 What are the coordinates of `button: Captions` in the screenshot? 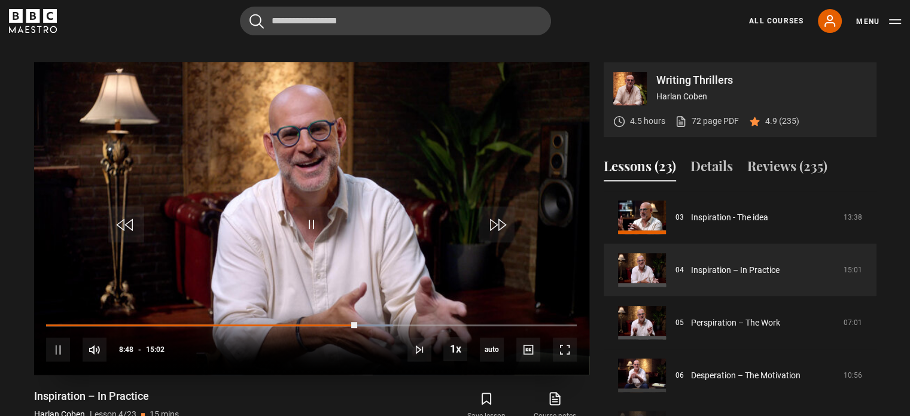 It's located at (529, 350).